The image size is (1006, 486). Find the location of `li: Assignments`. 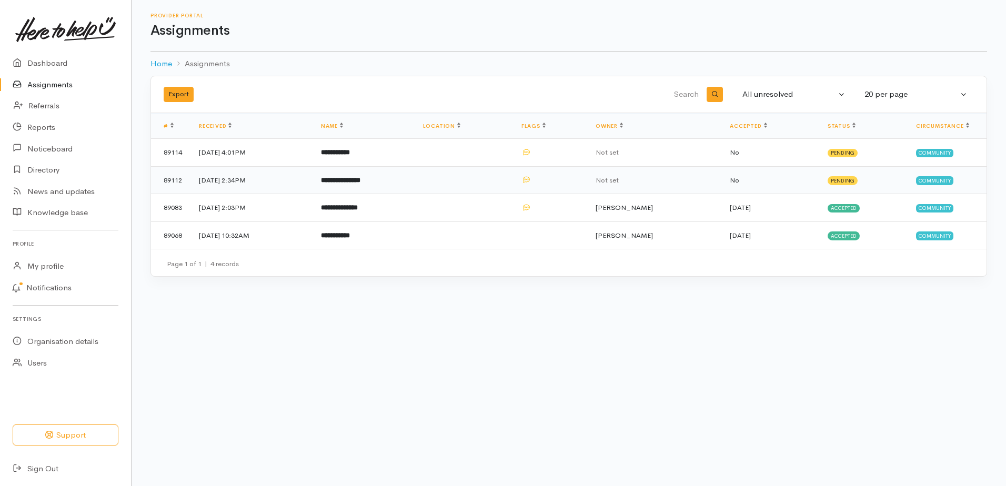

li: Assignments is located at coordinates (201, 64).